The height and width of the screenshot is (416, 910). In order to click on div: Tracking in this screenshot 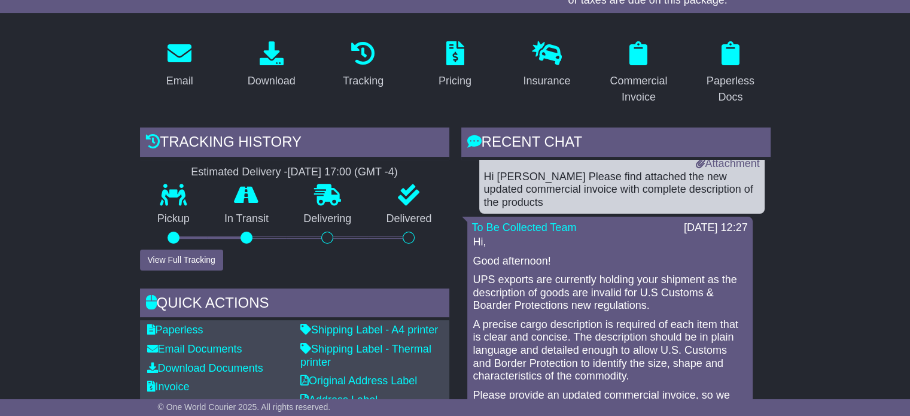, I will do `click(363, 81)`.